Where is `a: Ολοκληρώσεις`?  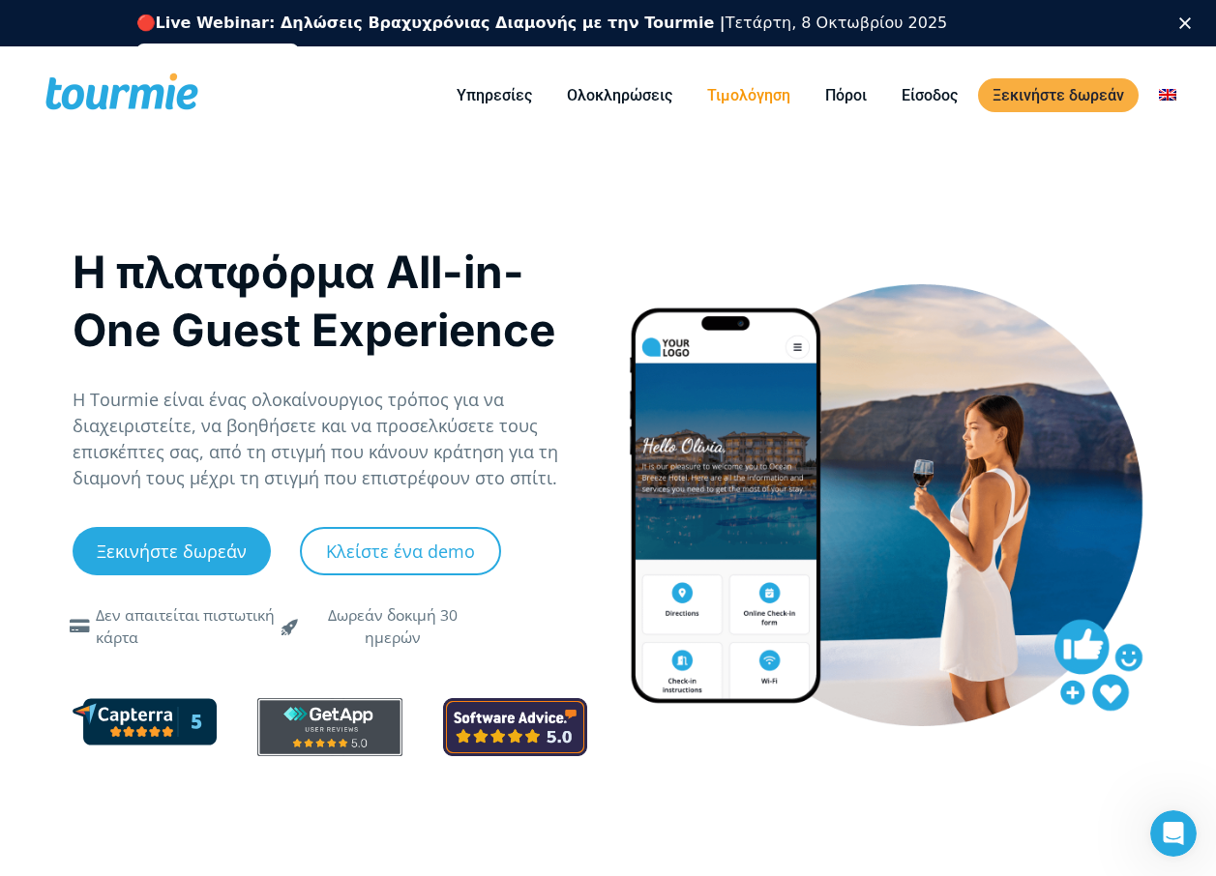
a: Ολοκληρώσεις is located at coordinates (619, 95).